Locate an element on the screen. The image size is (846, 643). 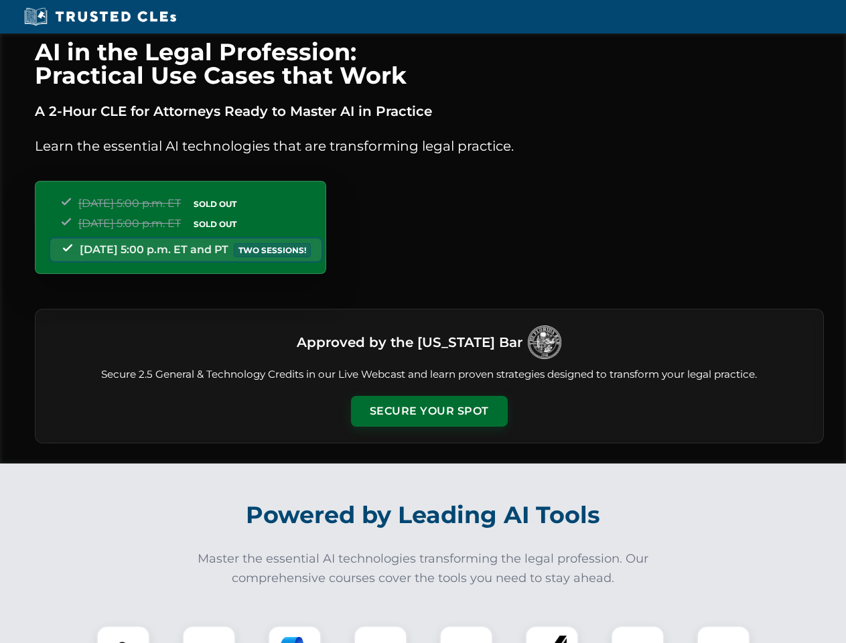
p: A 2-Hour CLE for Attorneys Ready to Master AI in Practice is located at coordinates (429, 111).